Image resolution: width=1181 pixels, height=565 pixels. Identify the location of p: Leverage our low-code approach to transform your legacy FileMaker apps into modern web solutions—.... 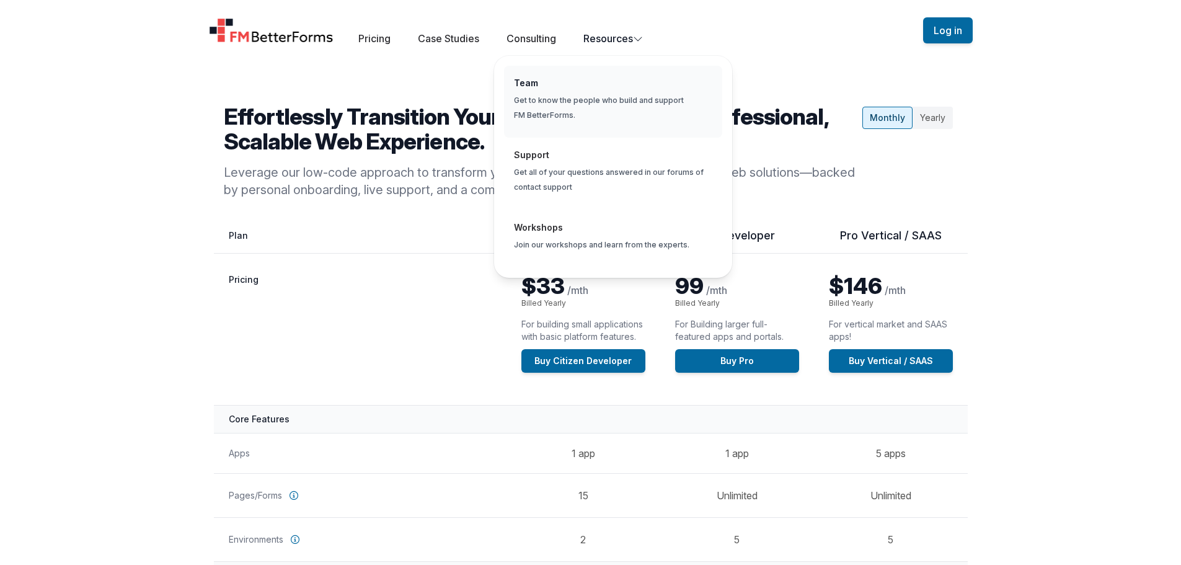
(541, 181).